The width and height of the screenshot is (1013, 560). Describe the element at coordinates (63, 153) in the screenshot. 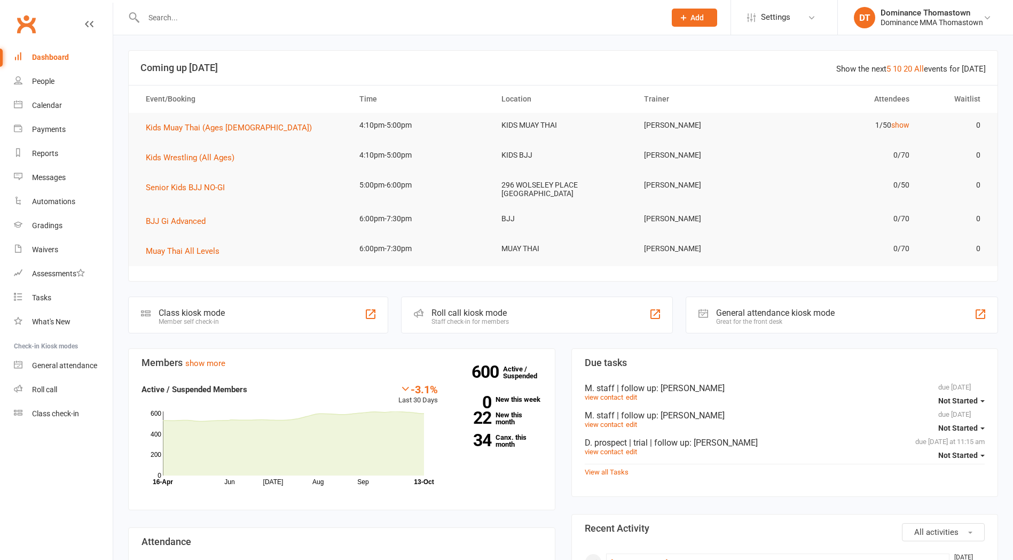

I see `a: Reports` at that location.